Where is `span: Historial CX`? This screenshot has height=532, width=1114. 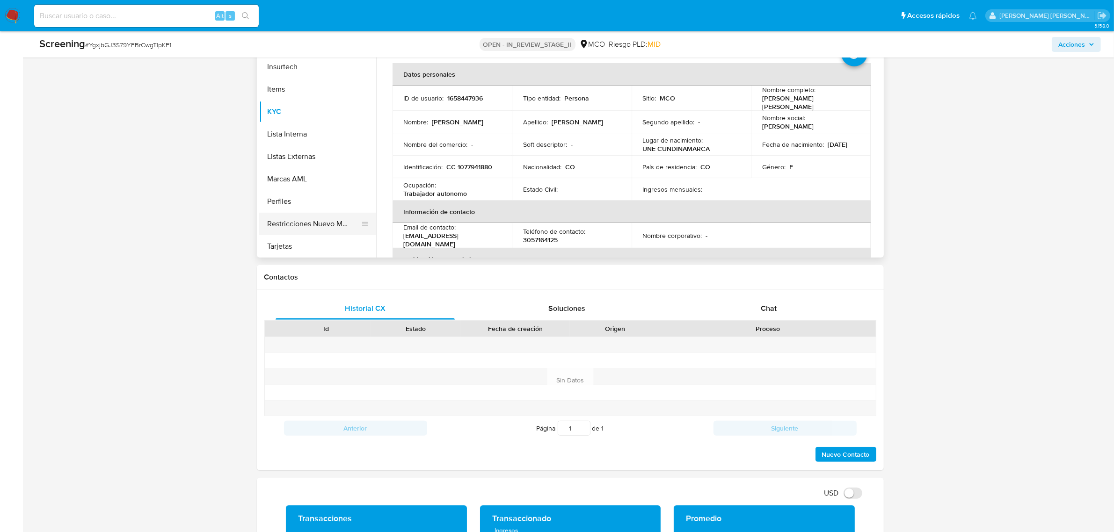 span: Historial CX is located at coordinates (365, 308).